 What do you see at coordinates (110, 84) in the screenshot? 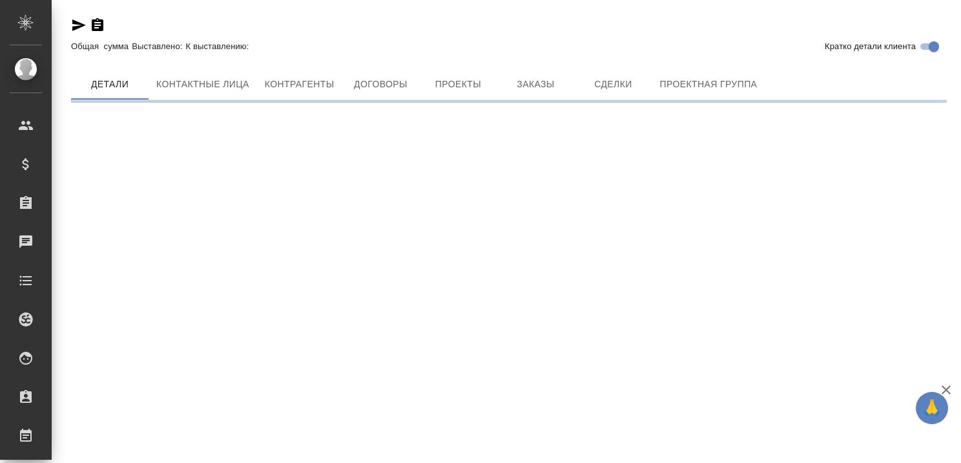
I see `span: Детали` at bounding box center [110, 84].